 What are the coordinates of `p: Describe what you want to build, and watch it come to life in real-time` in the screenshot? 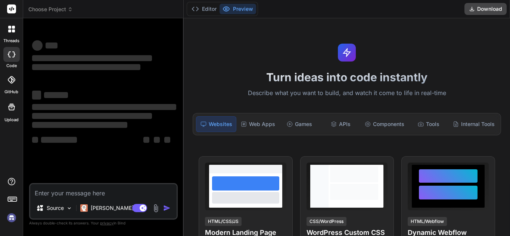 It's located at (347, 93).